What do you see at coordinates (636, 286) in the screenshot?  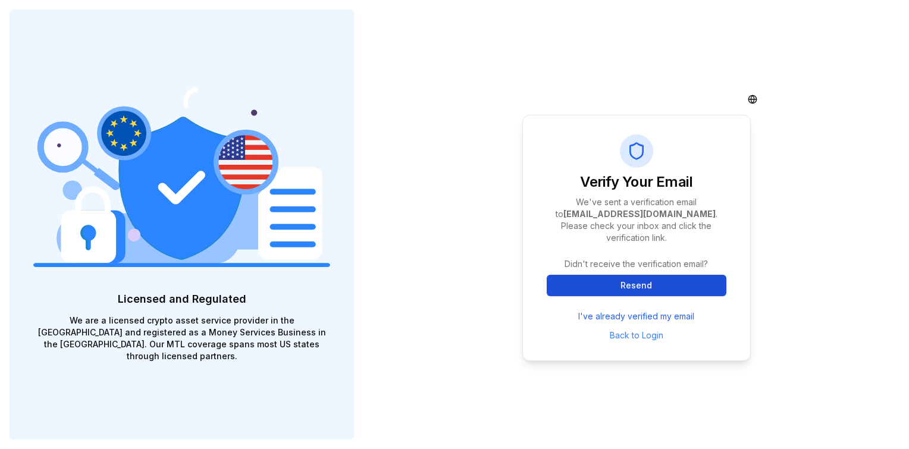 I see `button: Resend` at bounding box center [636, 286].